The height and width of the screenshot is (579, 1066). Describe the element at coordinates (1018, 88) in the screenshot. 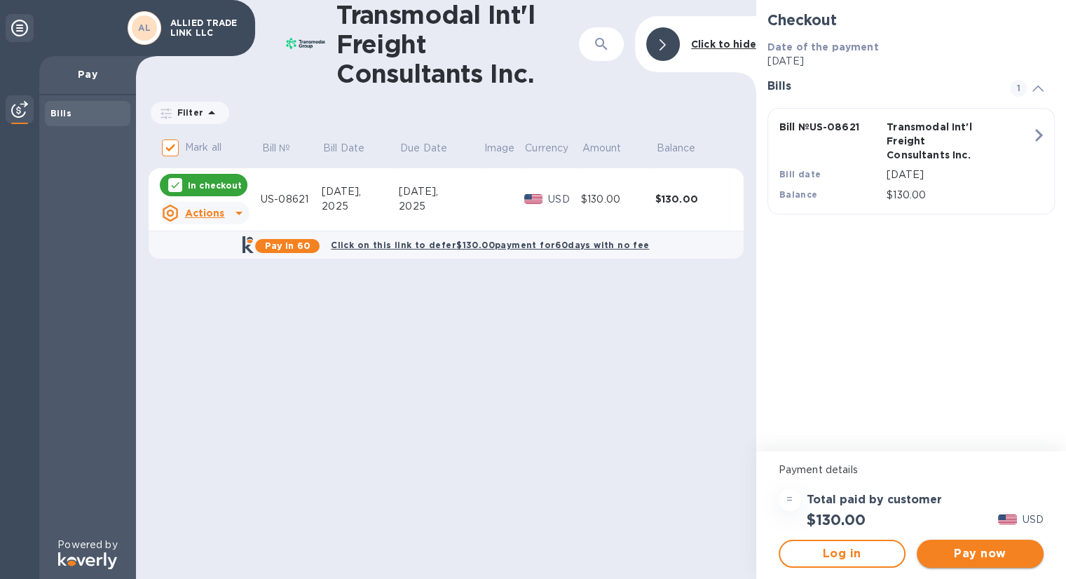

I see `span: 1` at that location.